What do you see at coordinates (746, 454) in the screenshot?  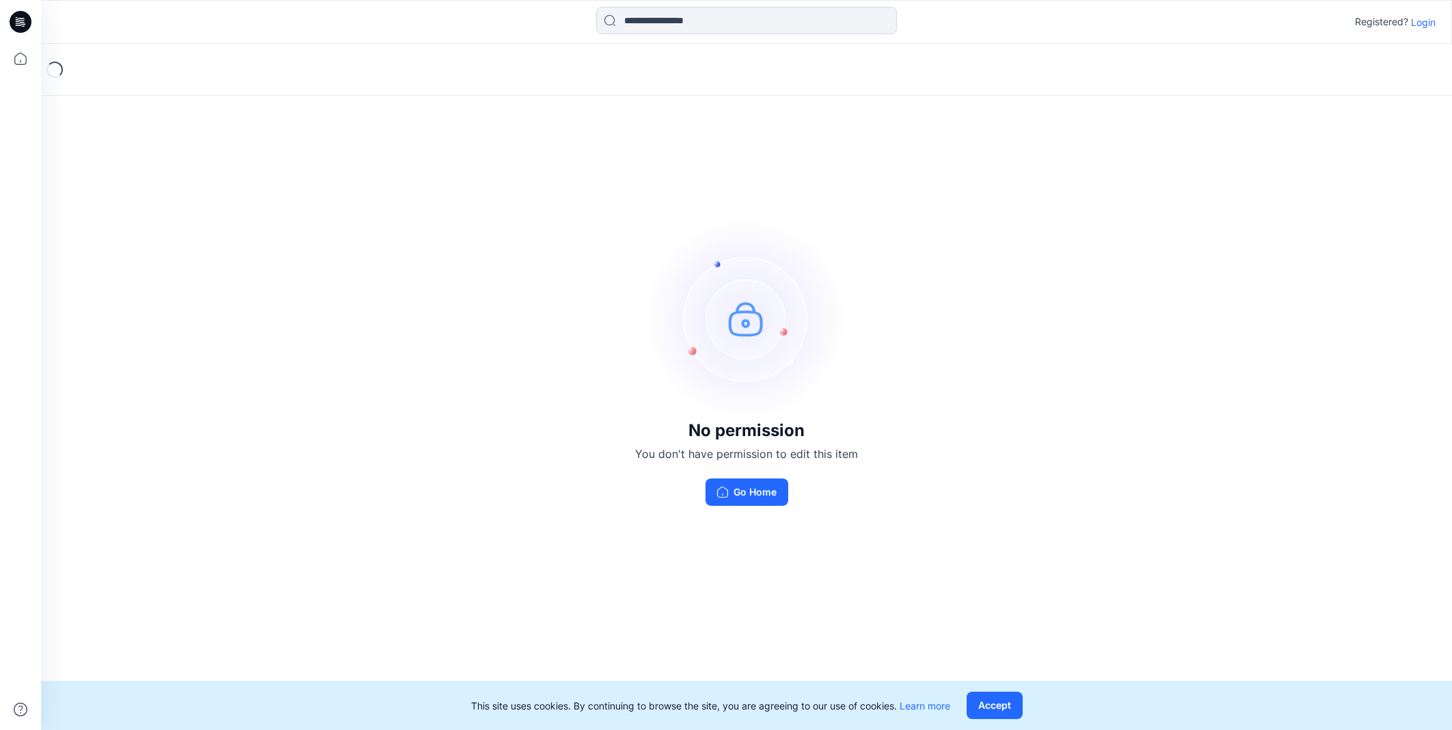 I see `p: You don't have permission to edit this item` at bounding box center [746, 454].